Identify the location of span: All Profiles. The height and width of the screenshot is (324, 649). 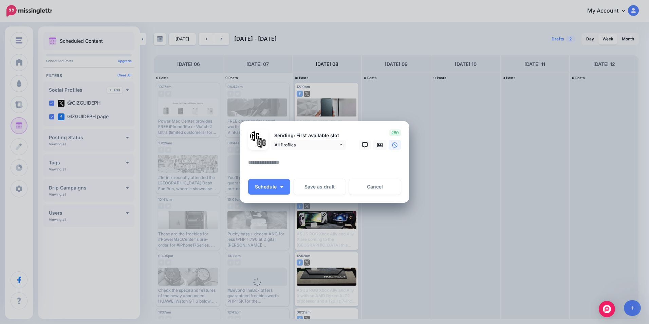
(306, 145).